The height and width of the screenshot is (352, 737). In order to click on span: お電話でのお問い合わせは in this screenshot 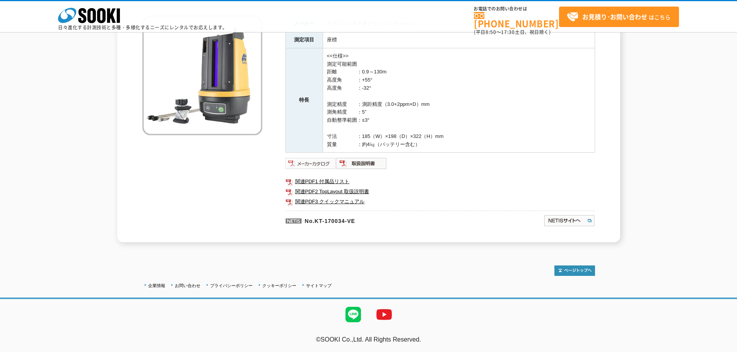, I will do `click(516, 9)`.